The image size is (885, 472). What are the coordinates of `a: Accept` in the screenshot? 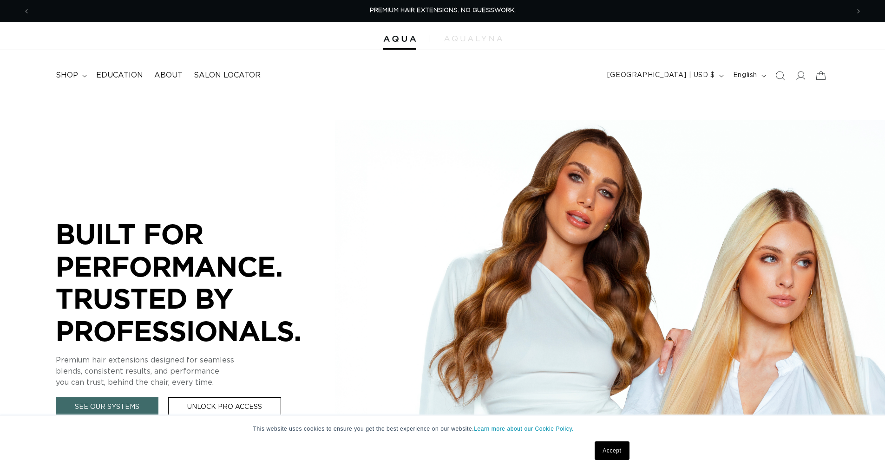 It's located at (612, 451).